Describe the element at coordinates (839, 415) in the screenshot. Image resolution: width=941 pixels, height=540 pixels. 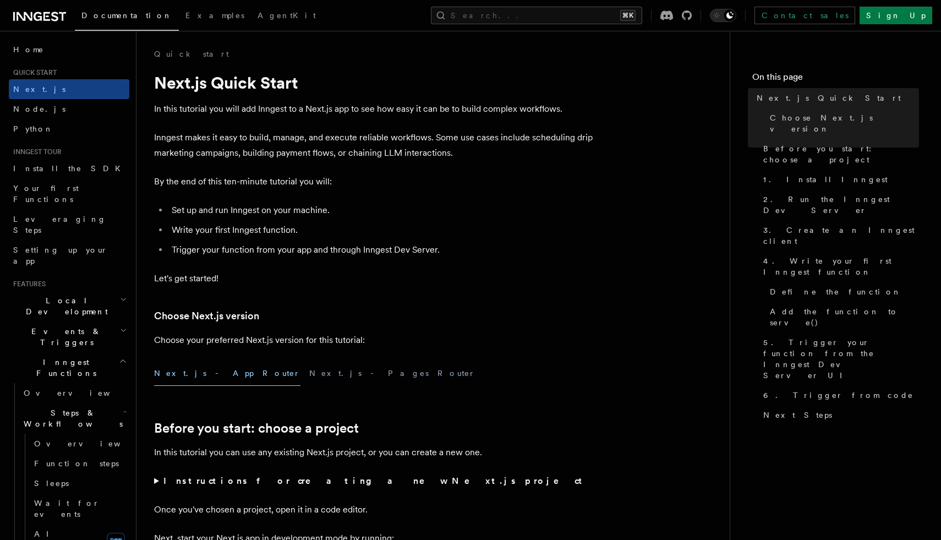
I see `a: Next Steps` at that location.